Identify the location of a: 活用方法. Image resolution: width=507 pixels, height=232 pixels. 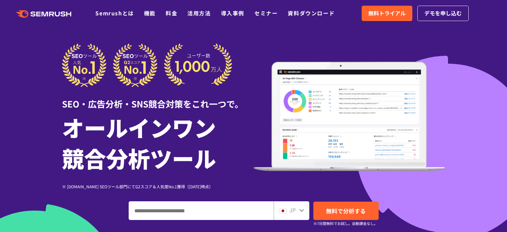
(199, 13).